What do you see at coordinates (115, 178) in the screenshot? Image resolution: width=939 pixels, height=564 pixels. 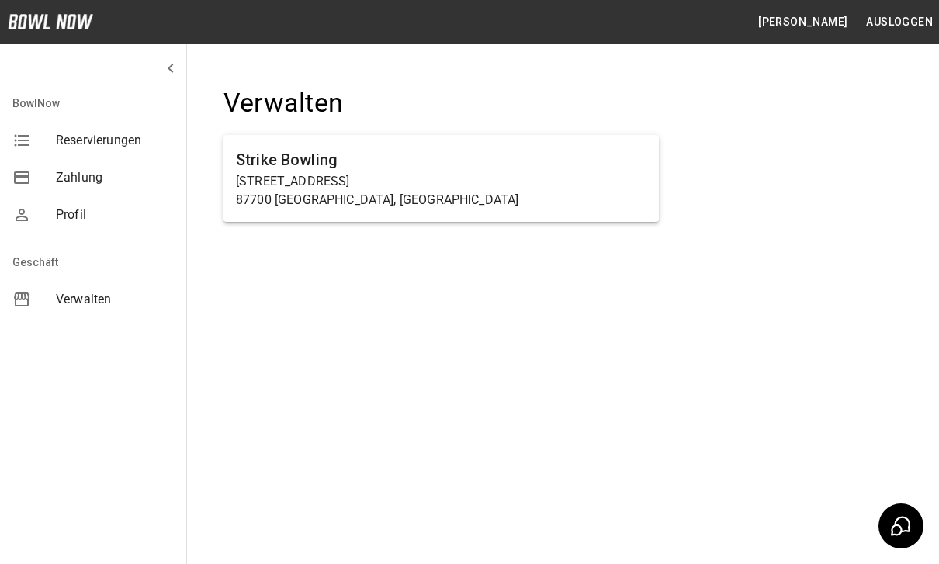 I see `span: Zahlung` at bounding box center [115, 178].